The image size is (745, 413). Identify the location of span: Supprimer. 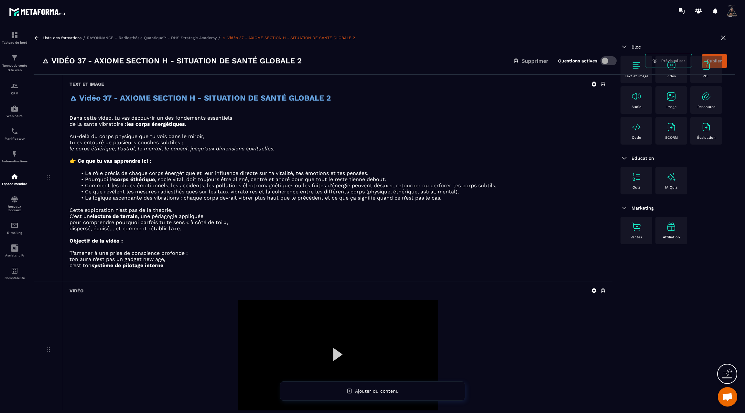
(535, 61).